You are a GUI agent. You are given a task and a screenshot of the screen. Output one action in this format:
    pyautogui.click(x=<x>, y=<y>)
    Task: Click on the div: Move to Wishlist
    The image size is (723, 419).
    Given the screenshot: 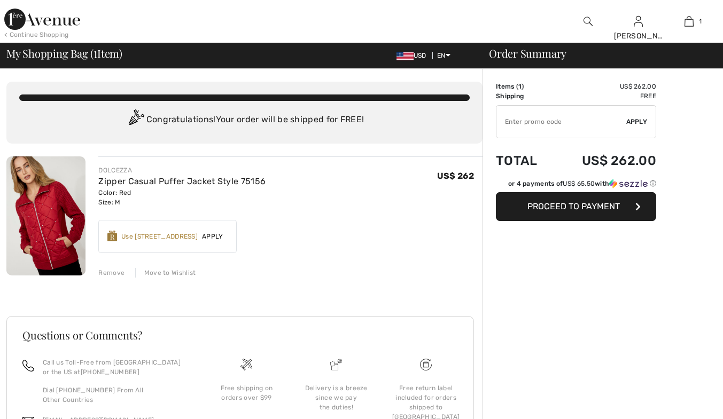 What is the action you would take?
    pyautogui.click(x=166, y=273)
    